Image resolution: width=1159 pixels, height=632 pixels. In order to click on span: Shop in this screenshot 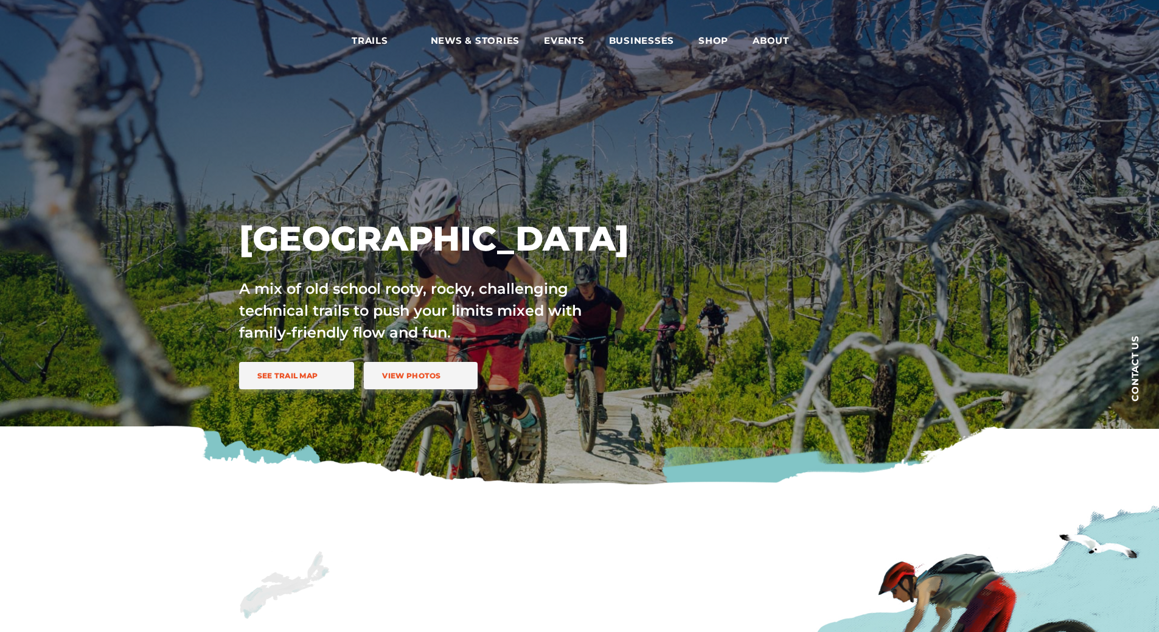, I will do `click(713, 41)`.